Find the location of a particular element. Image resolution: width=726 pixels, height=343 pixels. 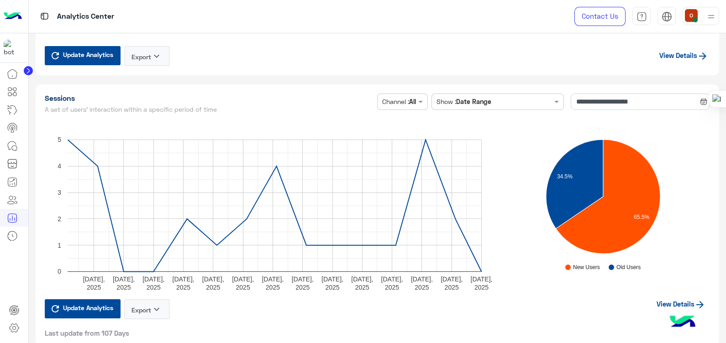

span: Last update from 107 Days is located at coordinates (87, 333).